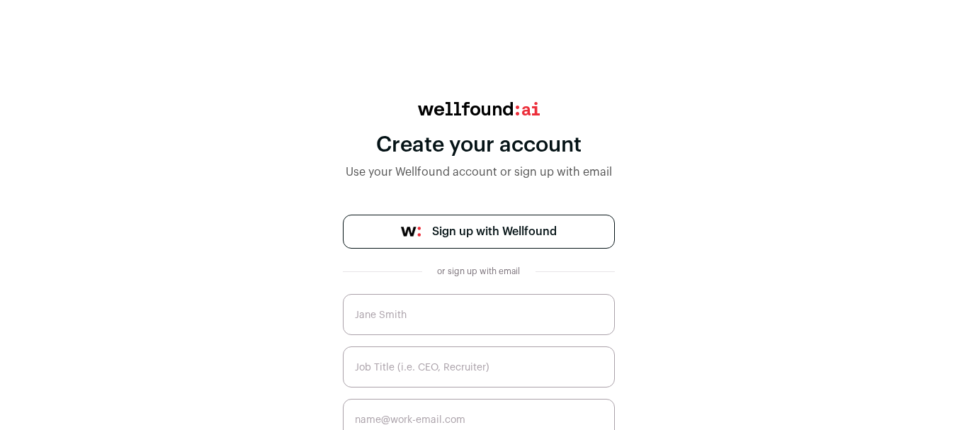 The image size is (957, 430). I want to click on img: wellfound:ai, so click(479, 108).